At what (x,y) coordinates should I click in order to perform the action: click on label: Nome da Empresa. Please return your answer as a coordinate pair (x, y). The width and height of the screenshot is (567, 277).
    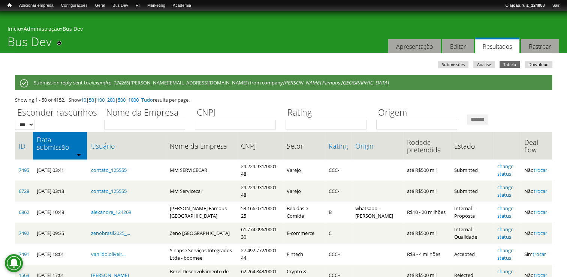
    Looking at the image, I should click on (147, 113).